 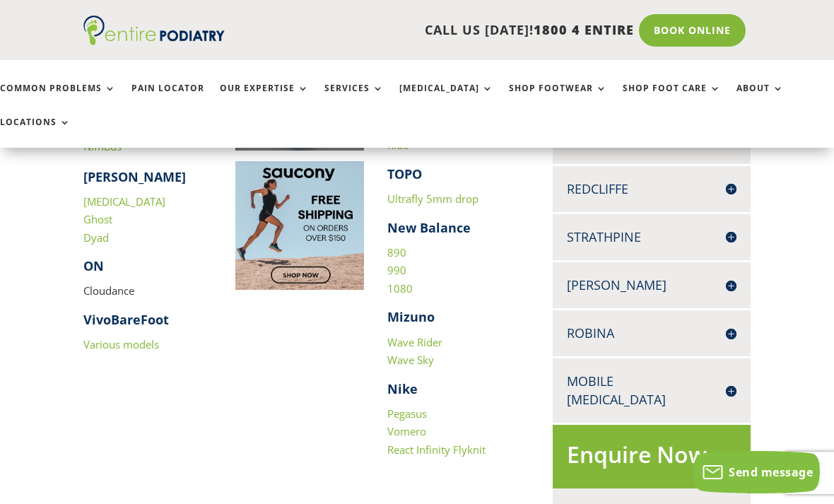 What do you see at coordinates (411, 317) in the screenshot?
I see `strong: Mizuno` at bounding box center [411, 317].